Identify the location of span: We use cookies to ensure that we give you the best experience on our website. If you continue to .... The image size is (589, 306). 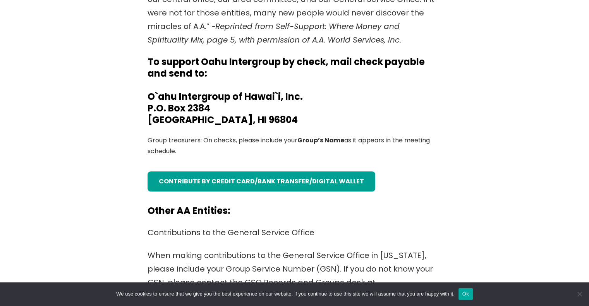
(285, 294).